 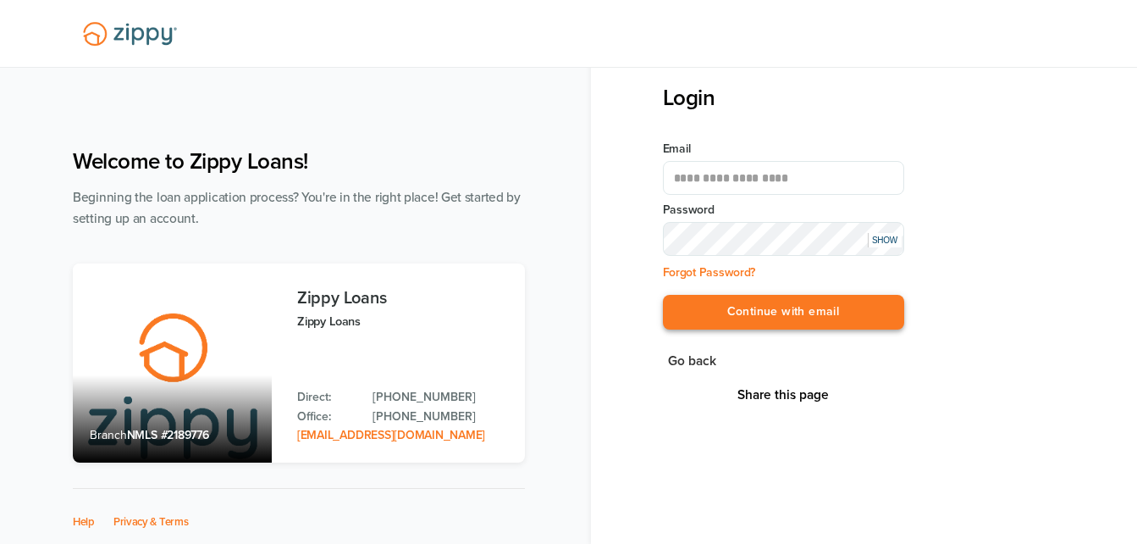 I want to click on span: Branch, so click(x=108, y=434).